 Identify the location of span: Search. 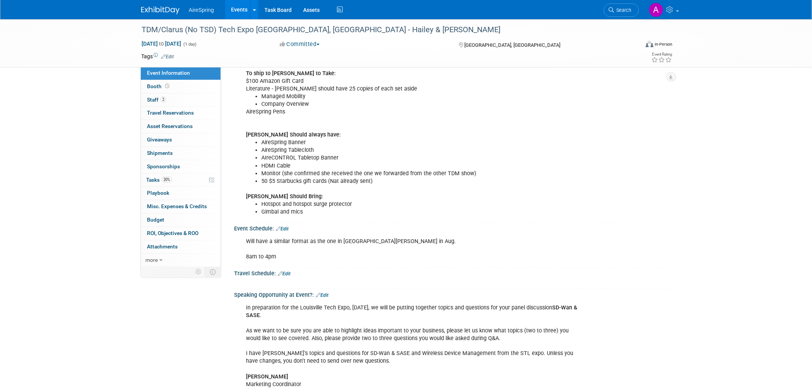
(622, 10).